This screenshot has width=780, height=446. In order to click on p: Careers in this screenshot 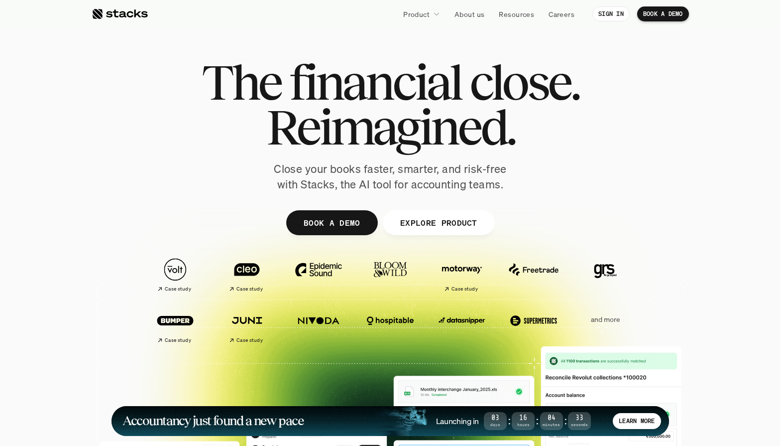, I will do `click(561, 14)`.